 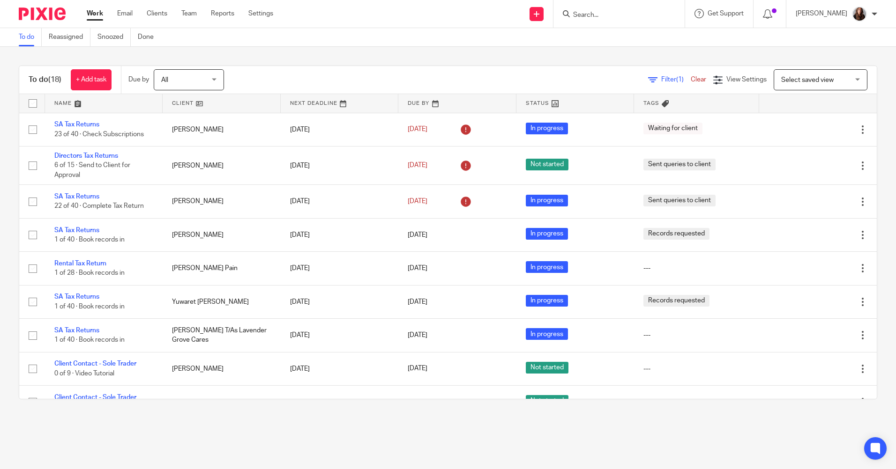 What do you see at coordinates (86, 156) in the screenshot?
I see `a: Directors Tax Returns` at bounding box center [86, 156].